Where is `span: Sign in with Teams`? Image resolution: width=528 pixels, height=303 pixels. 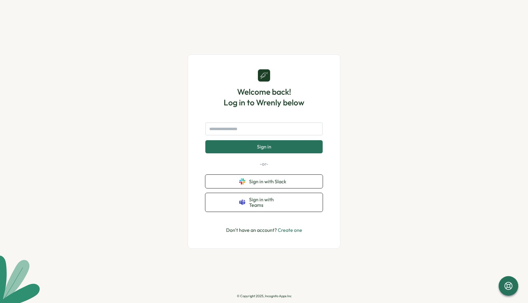 span: Sign in with Teams is located at coordinates (269, 202).